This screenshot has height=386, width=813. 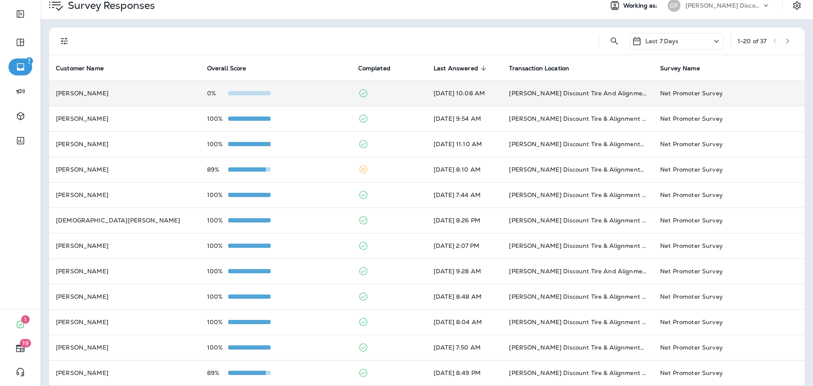 What do you see at coordinates (218, 93) in the screenshot?
I see `p: 0%` at bounding box center [218, 93].